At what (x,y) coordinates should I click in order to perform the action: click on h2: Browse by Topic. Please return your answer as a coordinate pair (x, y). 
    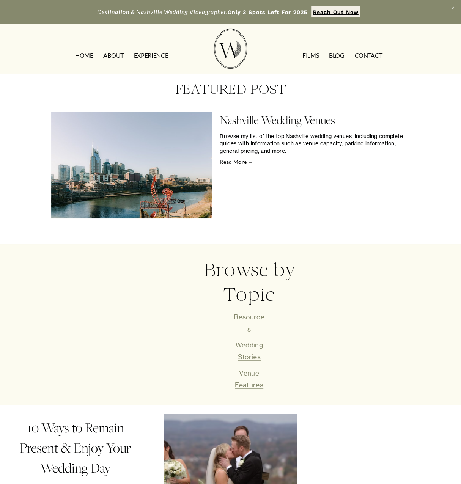
    Looking at the image, I should click on (249, 282).